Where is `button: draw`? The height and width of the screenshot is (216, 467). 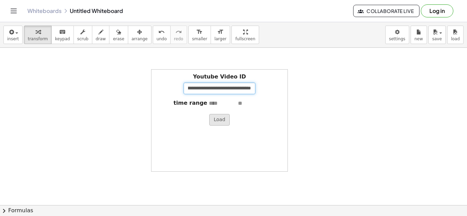 button: draw is located at coordinates (101, 35).